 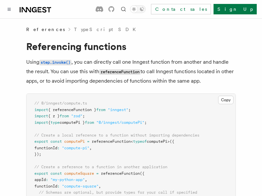 I want to click on span: "my-python-app", so click(x=67, y=180).